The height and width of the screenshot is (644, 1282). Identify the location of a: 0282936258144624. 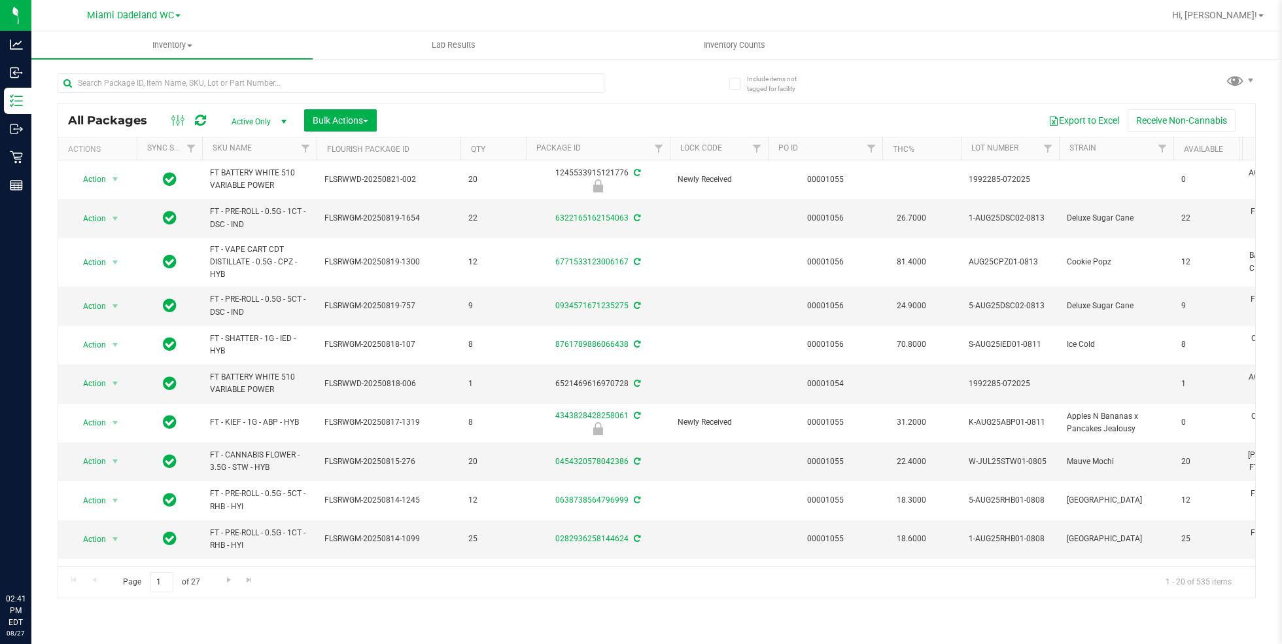
(592, 538).